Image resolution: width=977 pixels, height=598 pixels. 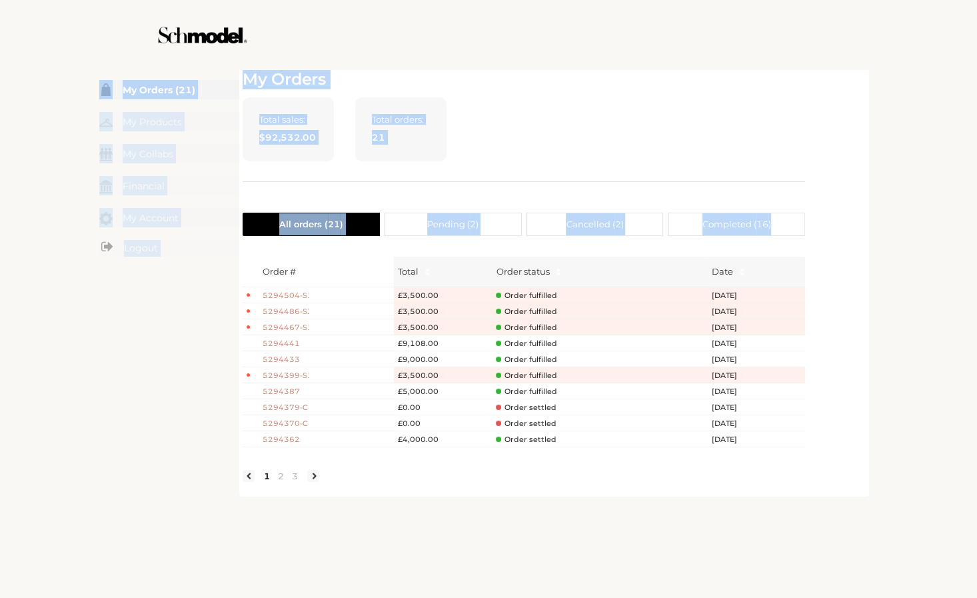 What do you see at coordinates (249, 476) in the screenshot?
I see `li: Previous Page` at bounding box center [249, 476].